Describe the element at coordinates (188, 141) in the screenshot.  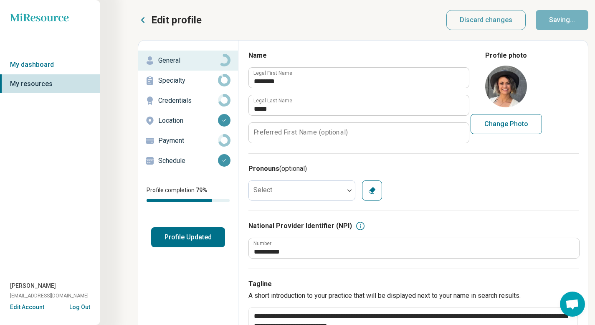
I see `p: Payment` at that location.